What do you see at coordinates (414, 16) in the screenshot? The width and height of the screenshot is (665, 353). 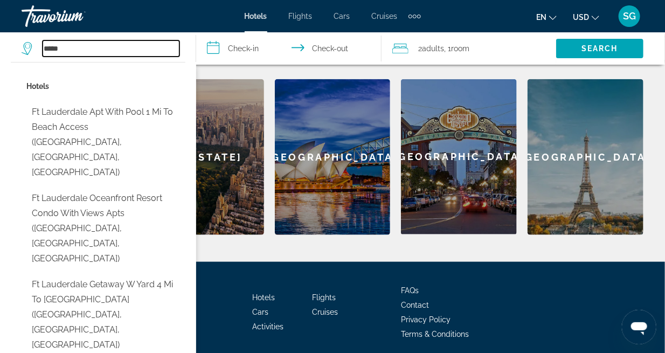 I see `button: Extra navigation items` at bounding box center [414, 16].